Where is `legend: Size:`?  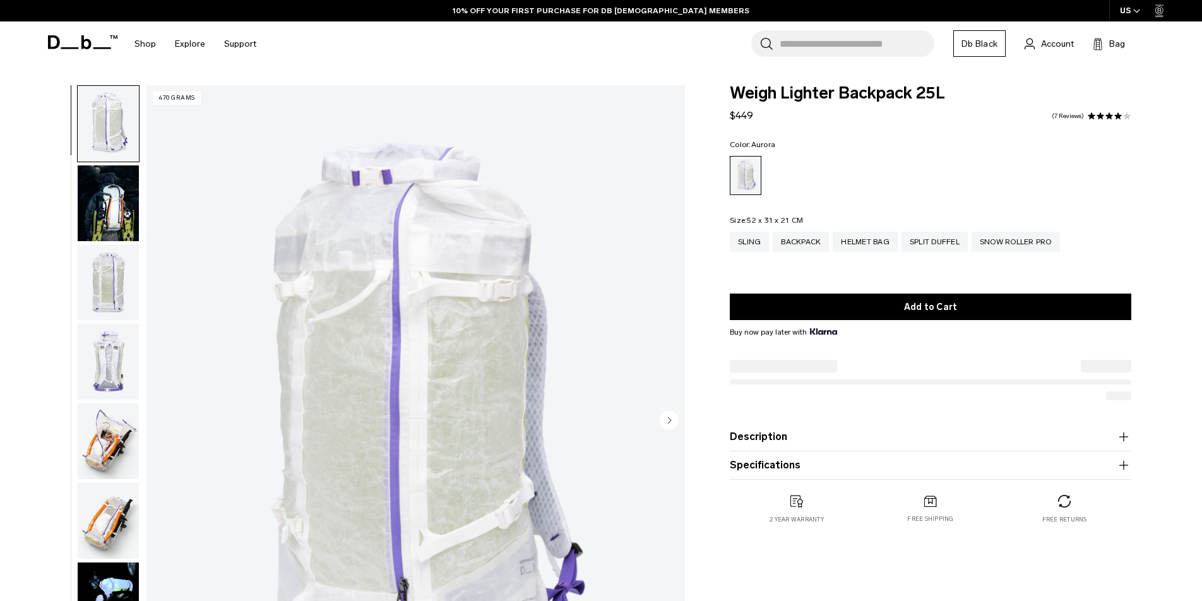
legend: Size: is located at coordinates (767, 220).